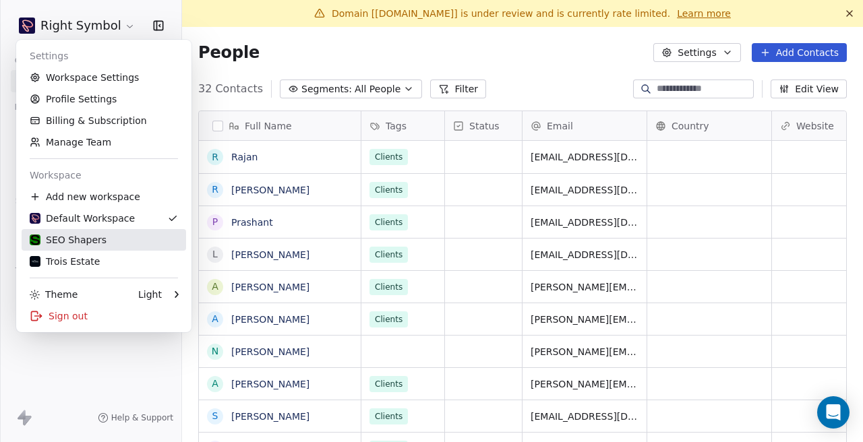  I want to click on a: Rajan, so click(244, 157).